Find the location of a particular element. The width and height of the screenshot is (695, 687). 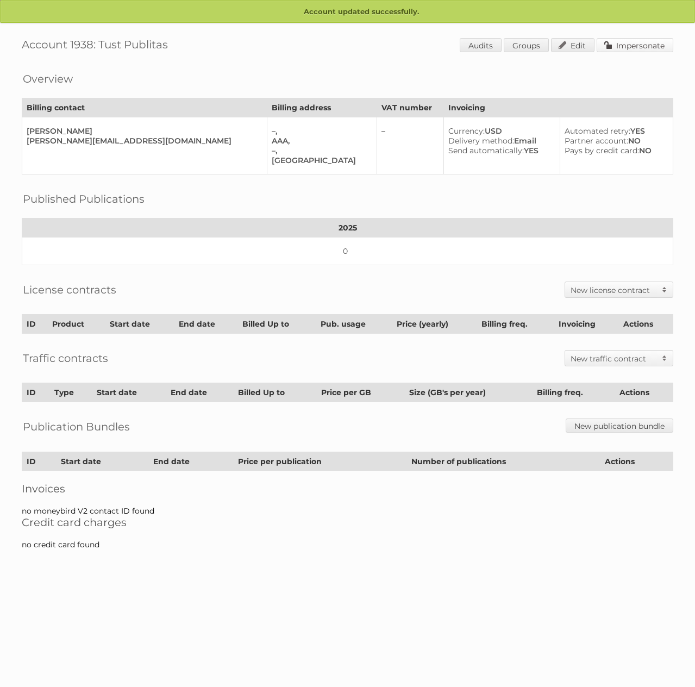

th: VAT number is located at coordinates (410, 108).